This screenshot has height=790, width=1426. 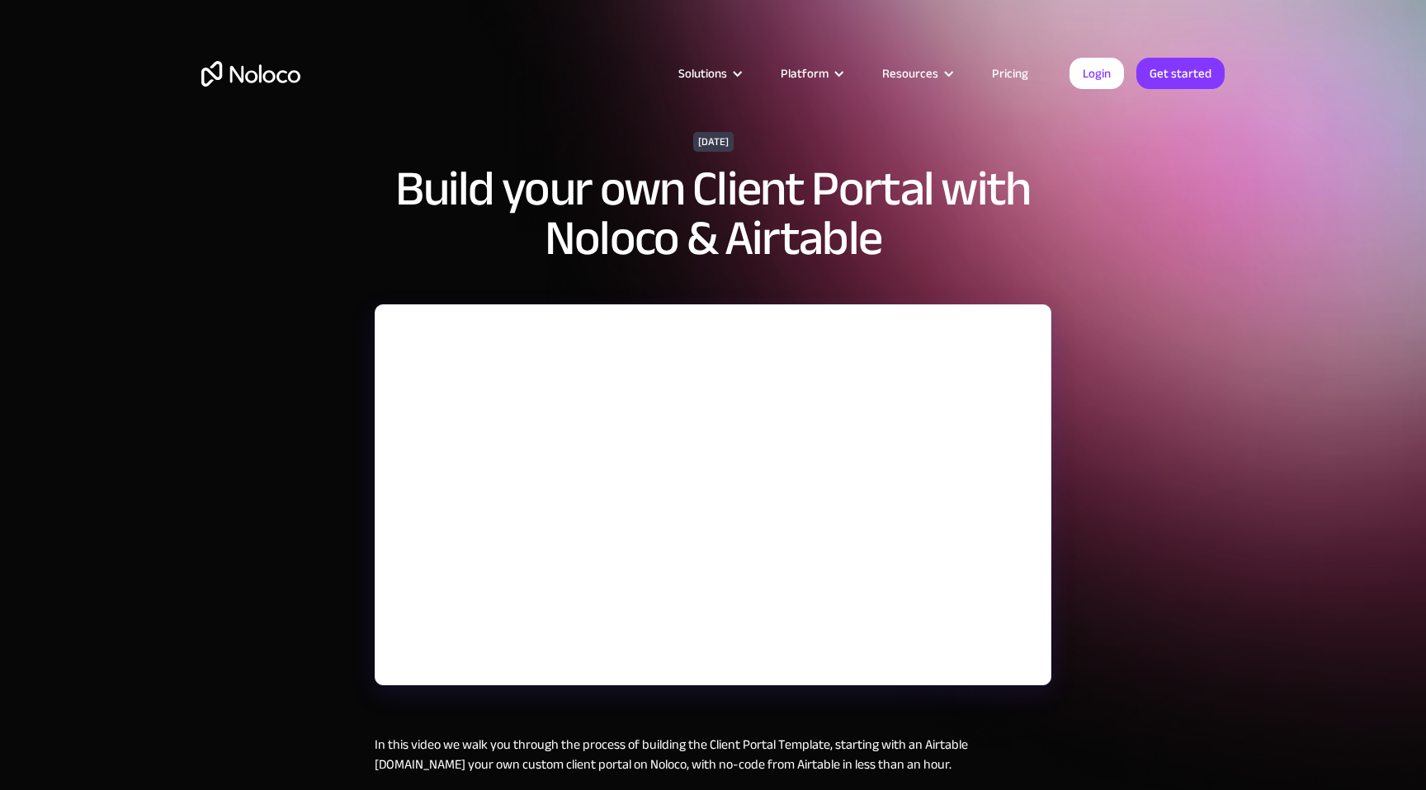 What do you see at coordinates (251, 73) in the screenshot?
I see `a: home` at bounding box center [251, 73].